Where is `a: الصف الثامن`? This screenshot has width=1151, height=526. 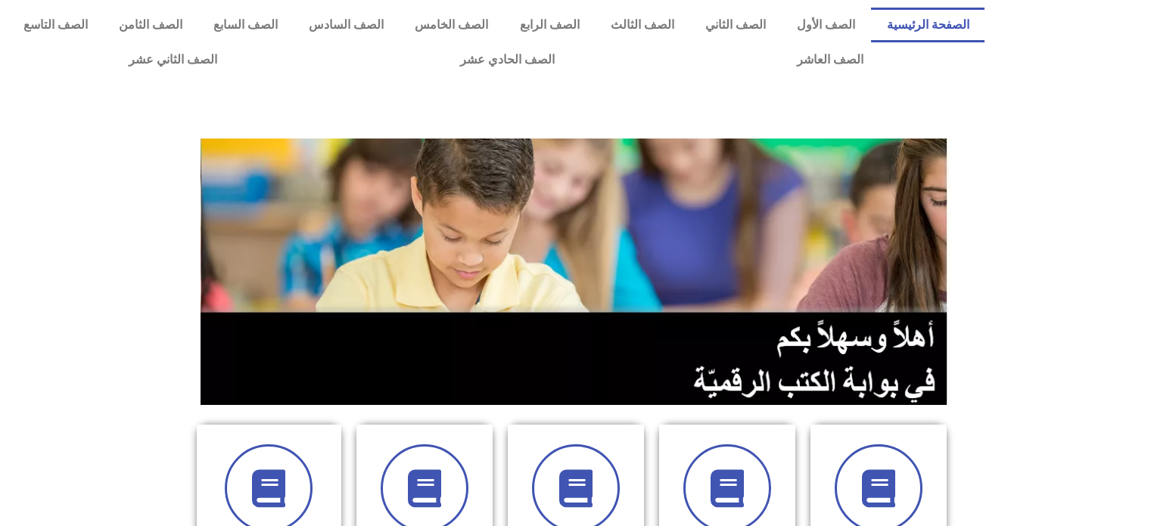 a: الصف الثامن is located at coordinates (150, 25).